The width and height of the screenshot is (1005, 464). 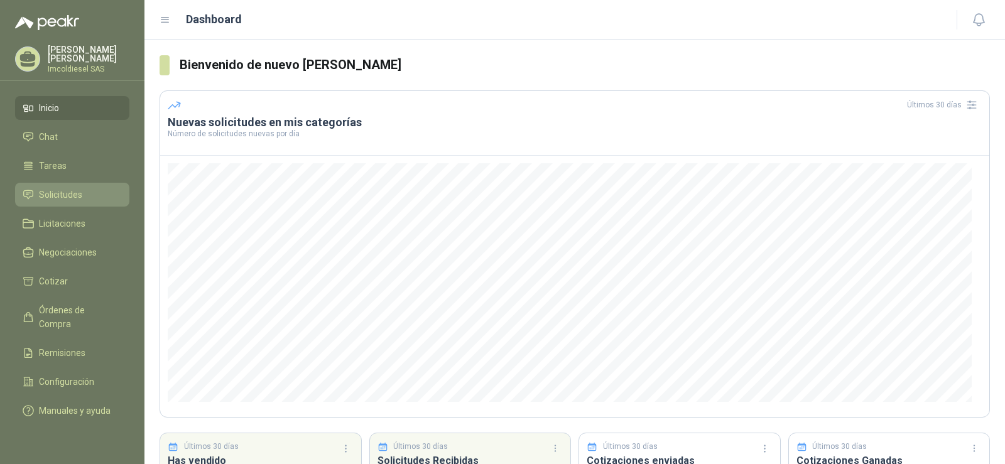 I want to click on span: Inicio, so click(x=49, y=108).